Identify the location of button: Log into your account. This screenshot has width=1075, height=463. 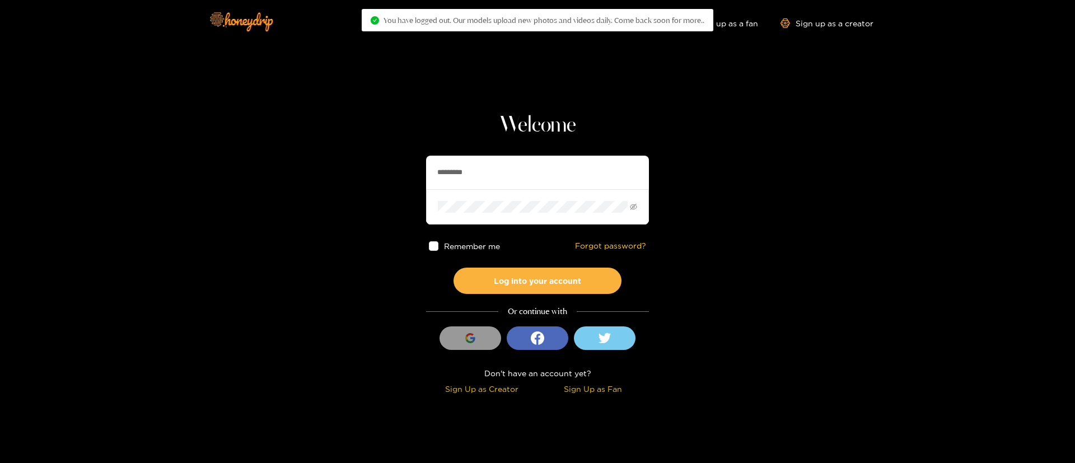
(538, 281).